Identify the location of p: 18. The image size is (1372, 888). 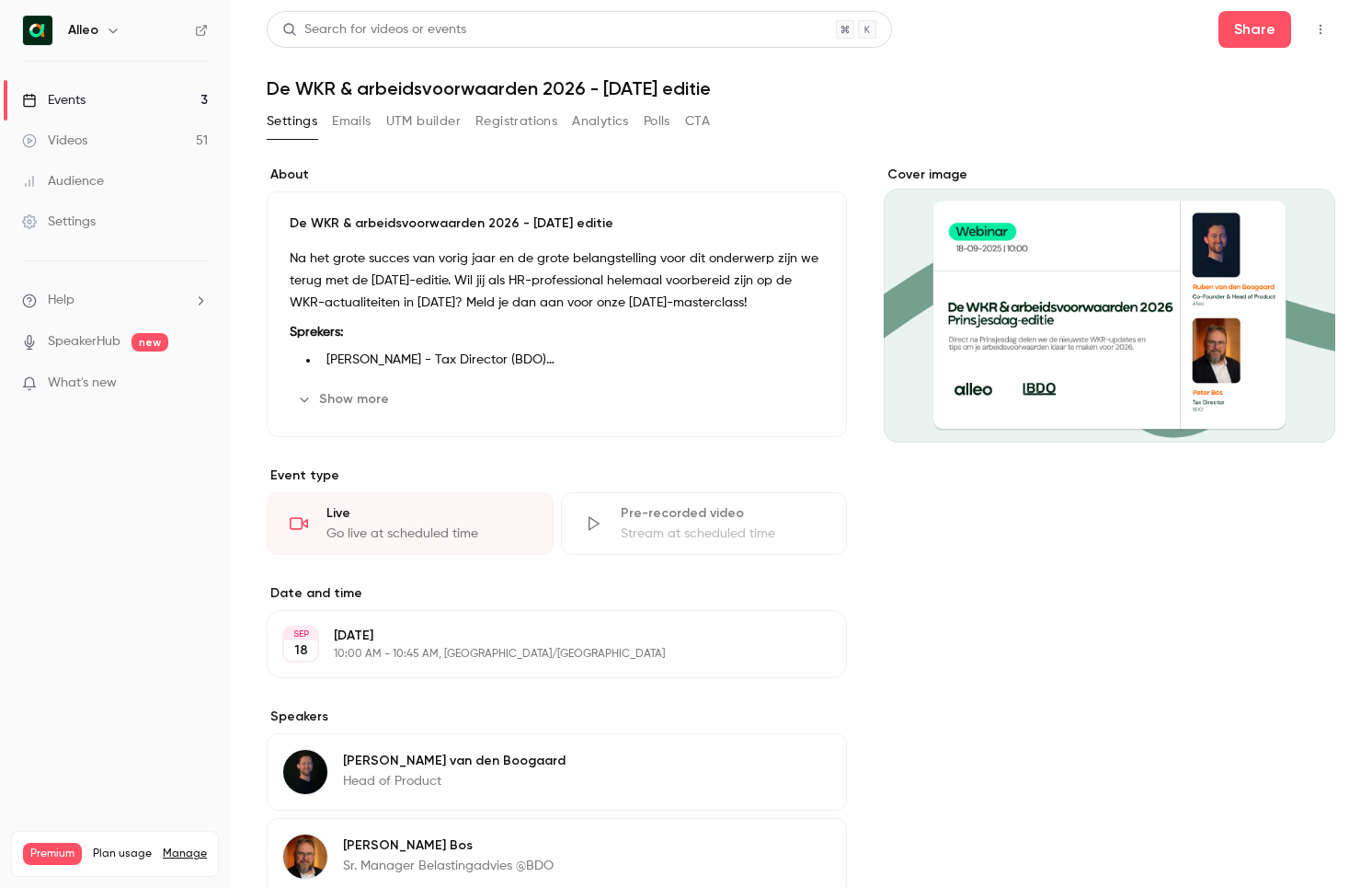
(300, 650).